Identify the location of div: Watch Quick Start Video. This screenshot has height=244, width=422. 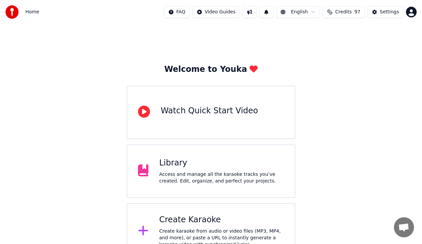
(209, 111).